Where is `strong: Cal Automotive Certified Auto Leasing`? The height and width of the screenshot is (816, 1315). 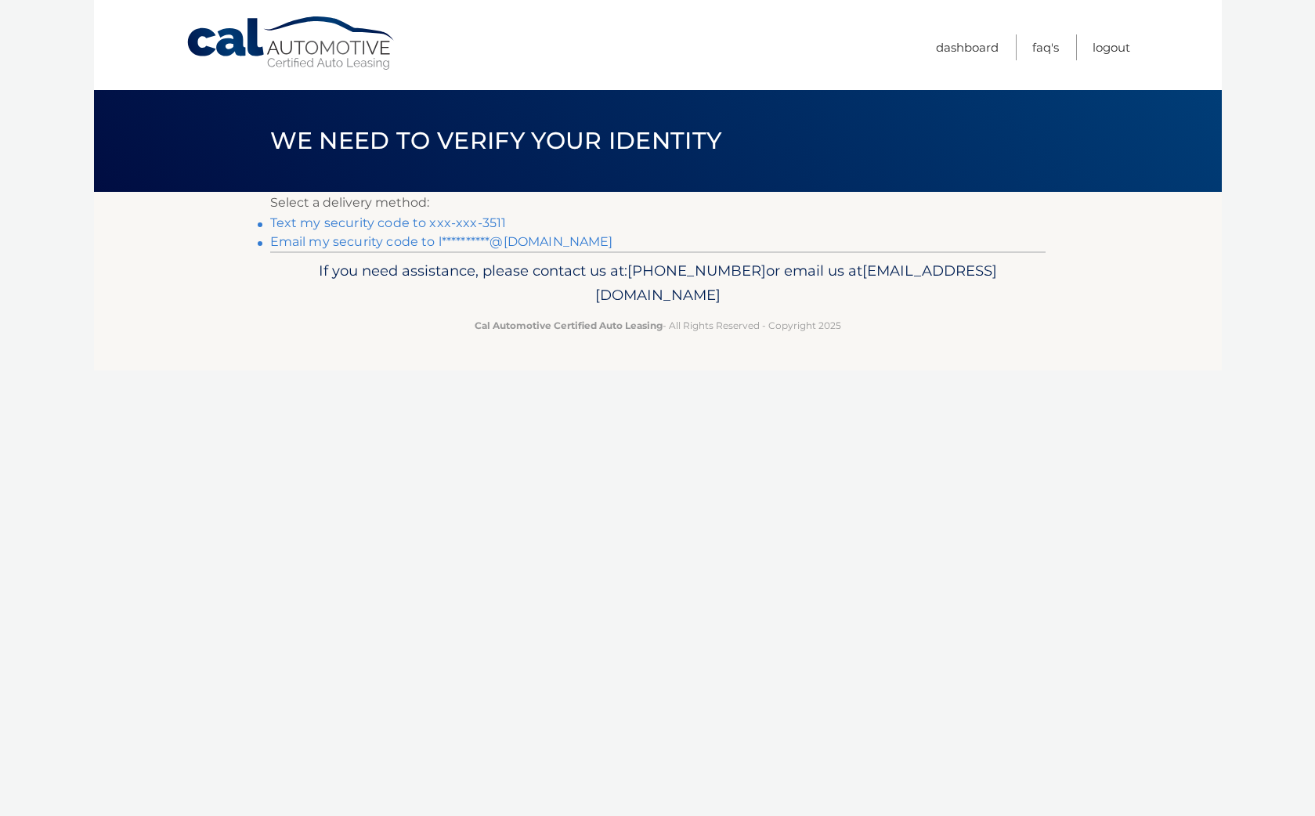 strong: Cal Automotive Certified Auto Leasing is located at coordinates (568, 325).